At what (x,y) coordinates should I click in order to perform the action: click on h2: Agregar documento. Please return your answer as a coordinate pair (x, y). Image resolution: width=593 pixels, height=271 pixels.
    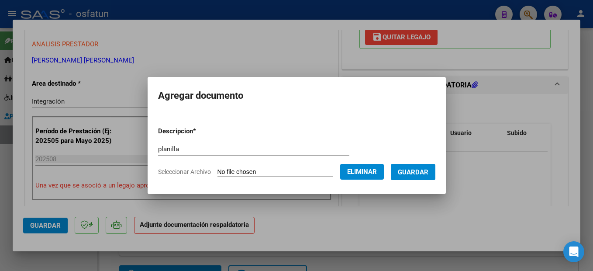
    Looking at the image, I should click on (296, 96).